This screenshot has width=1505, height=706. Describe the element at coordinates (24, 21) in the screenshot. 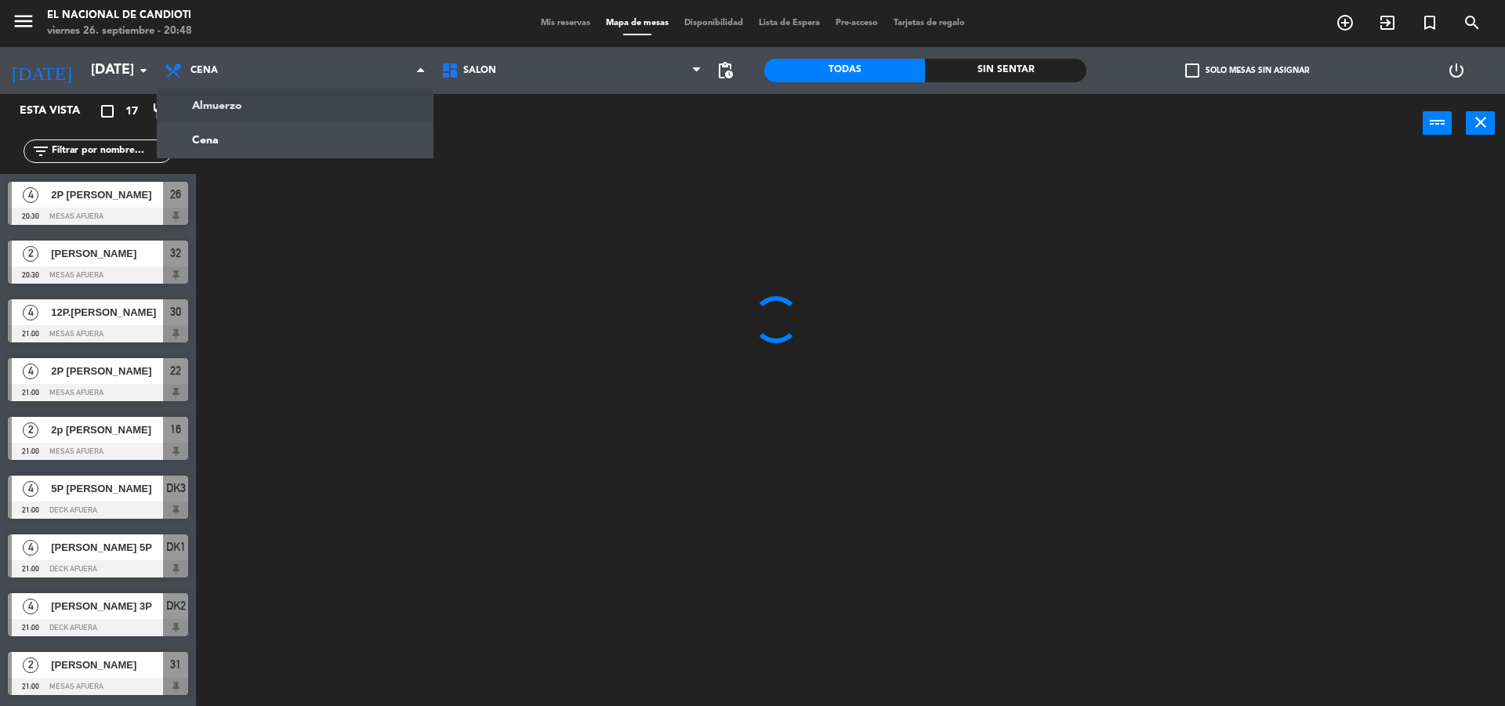

I see `i: menu` at that location.